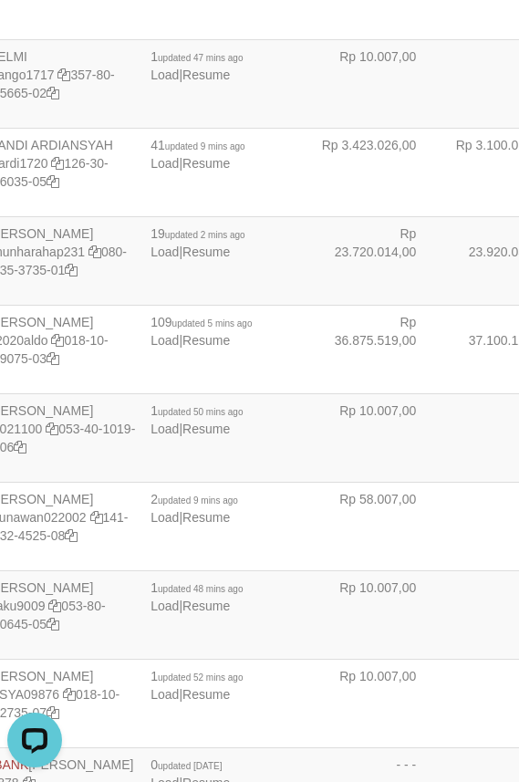 This screenshot has width=519, height=782. What do you see at coordinates (186, 765) in the screenshot?
I see `span: 0` at bounding box center [186, 765].